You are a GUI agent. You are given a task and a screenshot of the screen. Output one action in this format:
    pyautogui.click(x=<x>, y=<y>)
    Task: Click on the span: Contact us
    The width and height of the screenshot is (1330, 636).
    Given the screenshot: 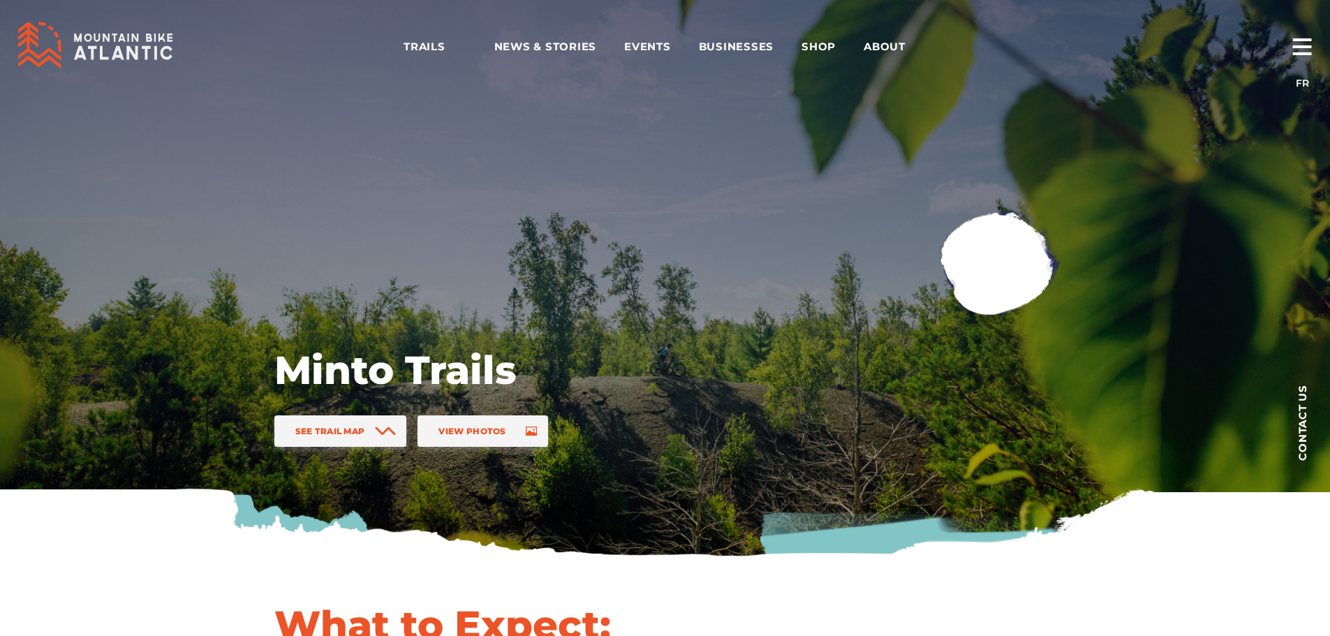 What is the action you would take?
    pyautogui.click(x=1302, y=422)
    